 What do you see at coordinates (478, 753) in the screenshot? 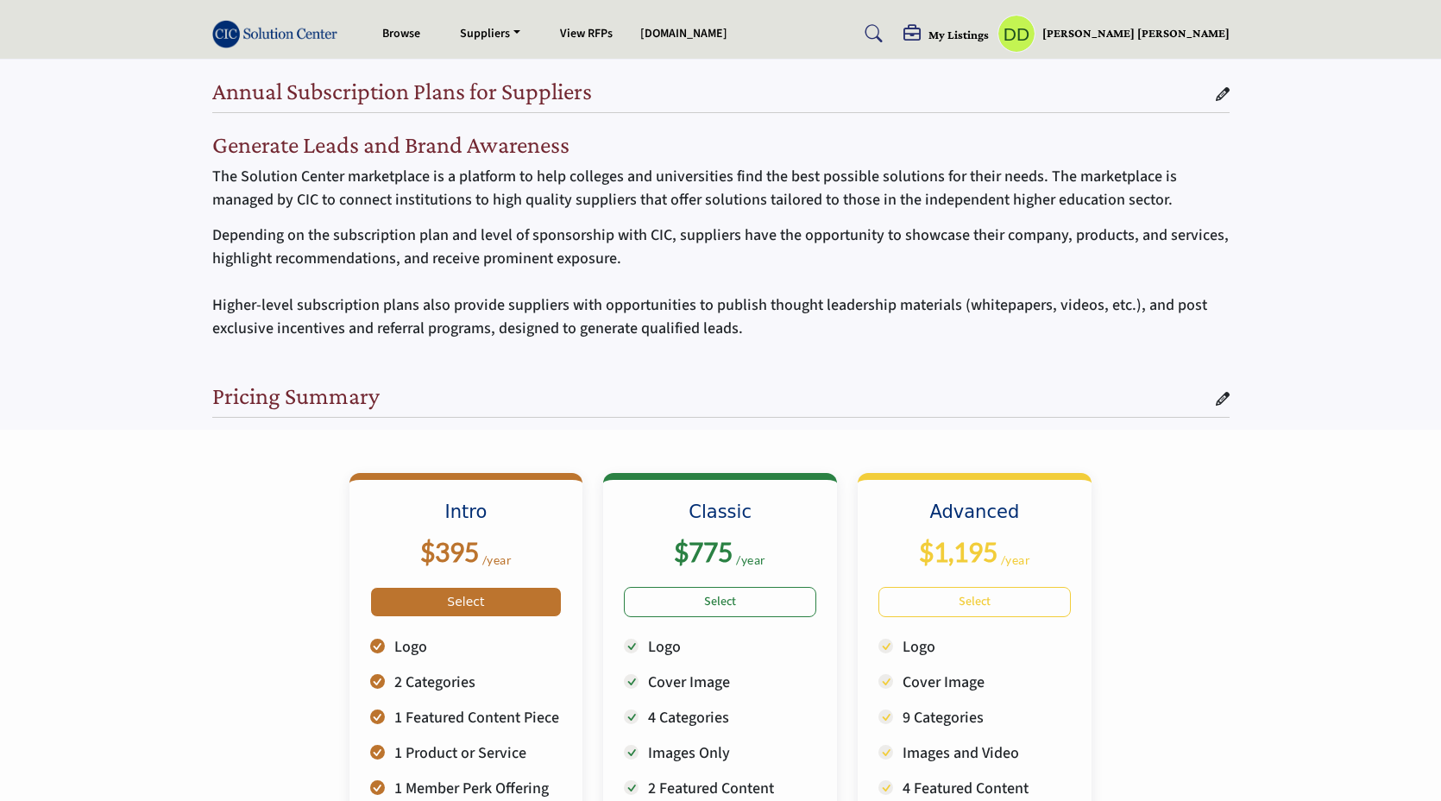
I see `p: 1 Product or Service` at bounding box center [478, 753].